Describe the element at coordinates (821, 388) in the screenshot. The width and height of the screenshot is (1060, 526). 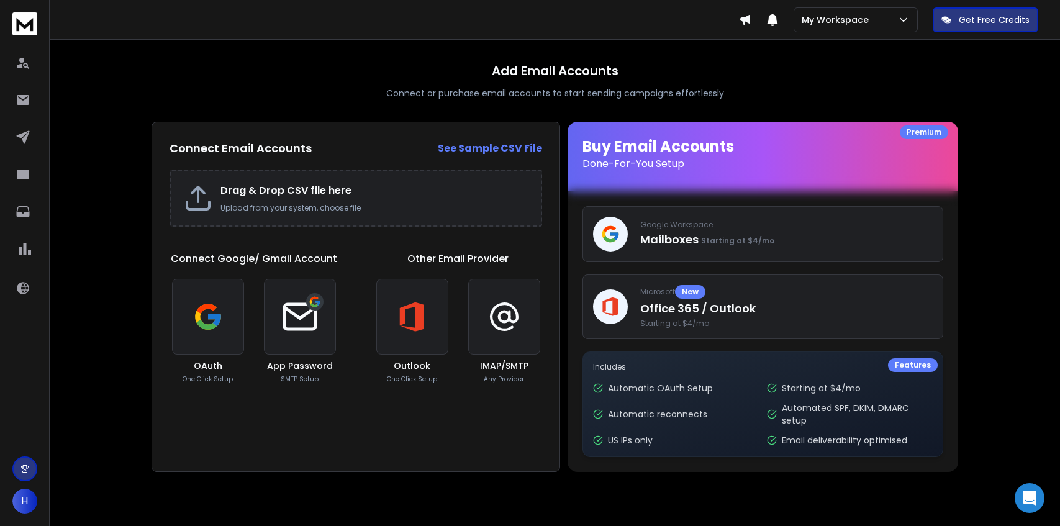
I see `p: Starting at $4/mo` at that location.